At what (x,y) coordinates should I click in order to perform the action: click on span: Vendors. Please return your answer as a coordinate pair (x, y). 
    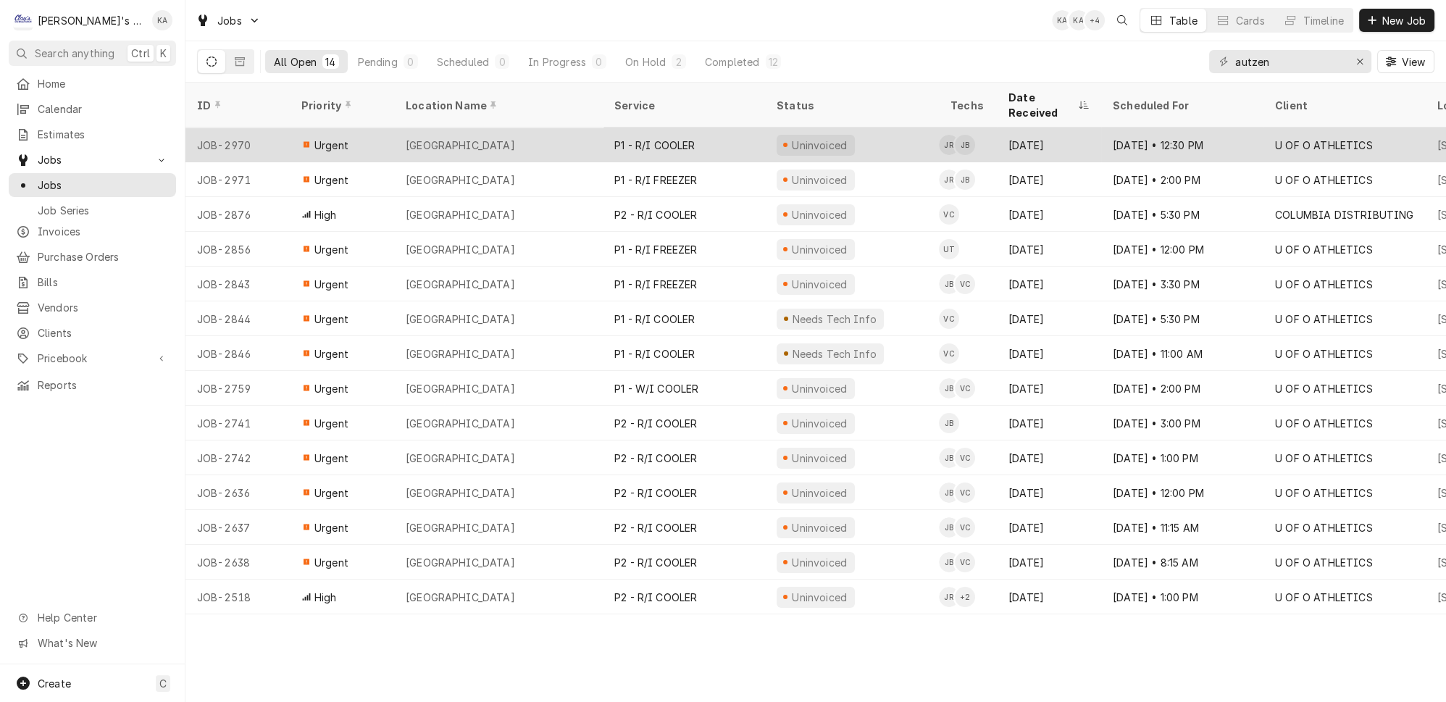
    Looking at the image, I should click on (103, 307).